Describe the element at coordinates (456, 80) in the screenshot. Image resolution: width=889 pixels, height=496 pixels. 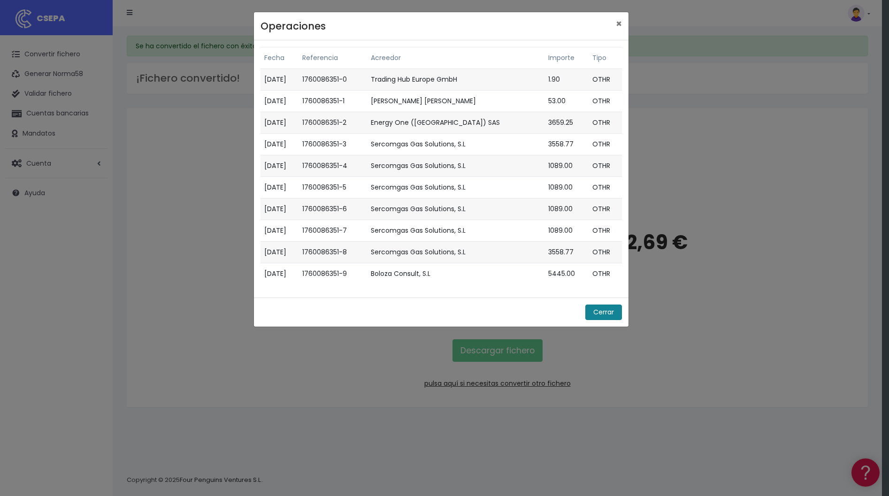
I see `td: Trading Hub Europe GmbH` at that location.